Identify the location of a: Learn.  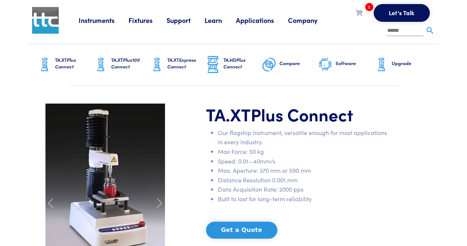
(220, 20).